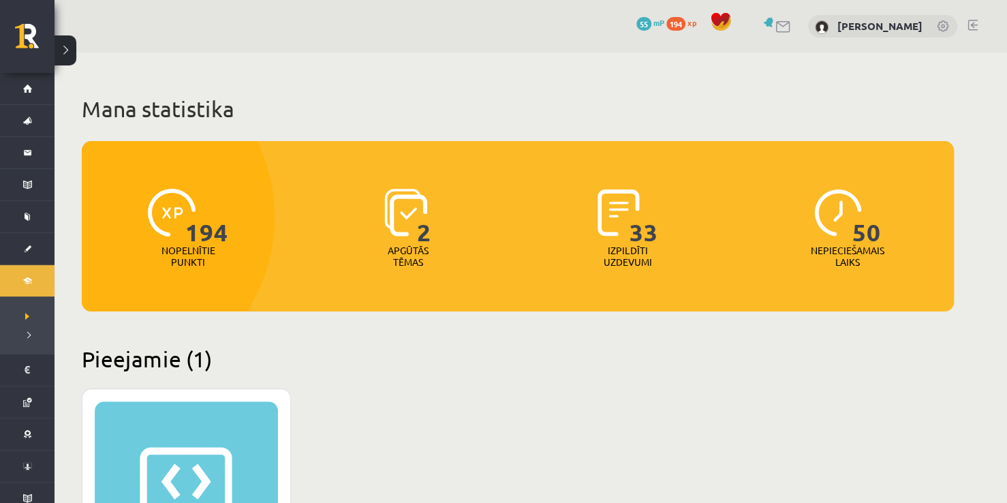 Image resolution: width=1007 pixels, height=503 pixels. Describe the element at coordinates (172, 213) in the screenshot. I see `img: icon-xp-0682a9bc20223a9ccc6f5883a126b849a74cddfe5390d2b41b4391c66f2066e7.svg` at that location.